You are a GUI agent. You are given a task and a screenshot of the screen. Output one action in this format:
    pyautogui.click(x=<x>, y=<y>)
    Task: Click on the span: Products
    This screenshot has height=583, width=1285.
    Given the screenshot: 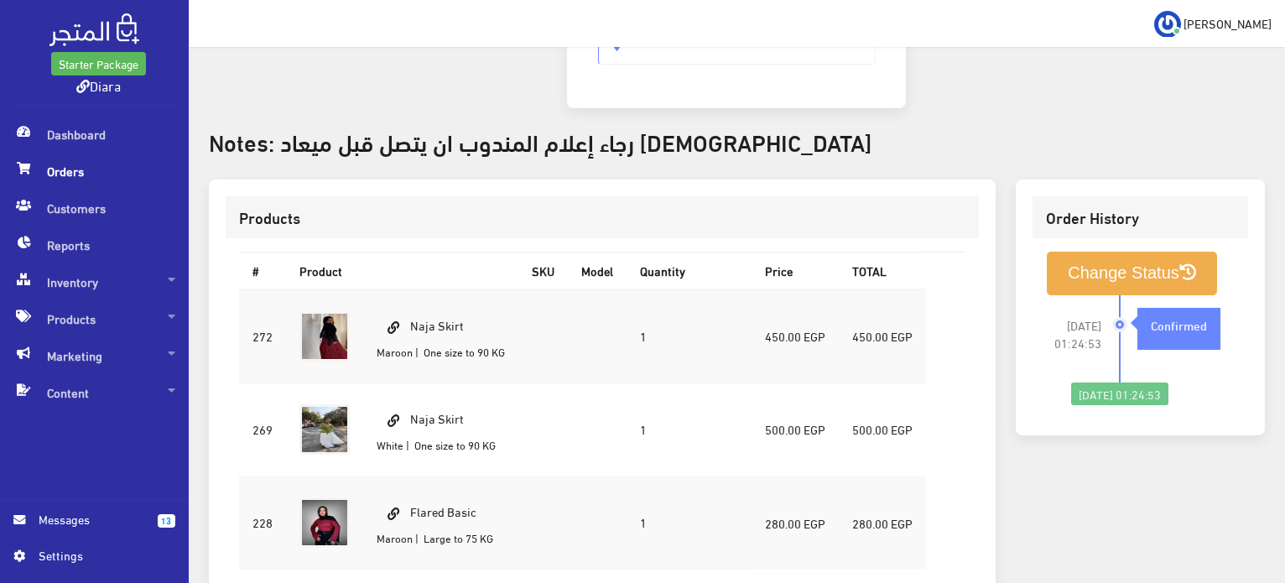 What is the action you would take?
    pyautogui.click(x=94, y=319)
    